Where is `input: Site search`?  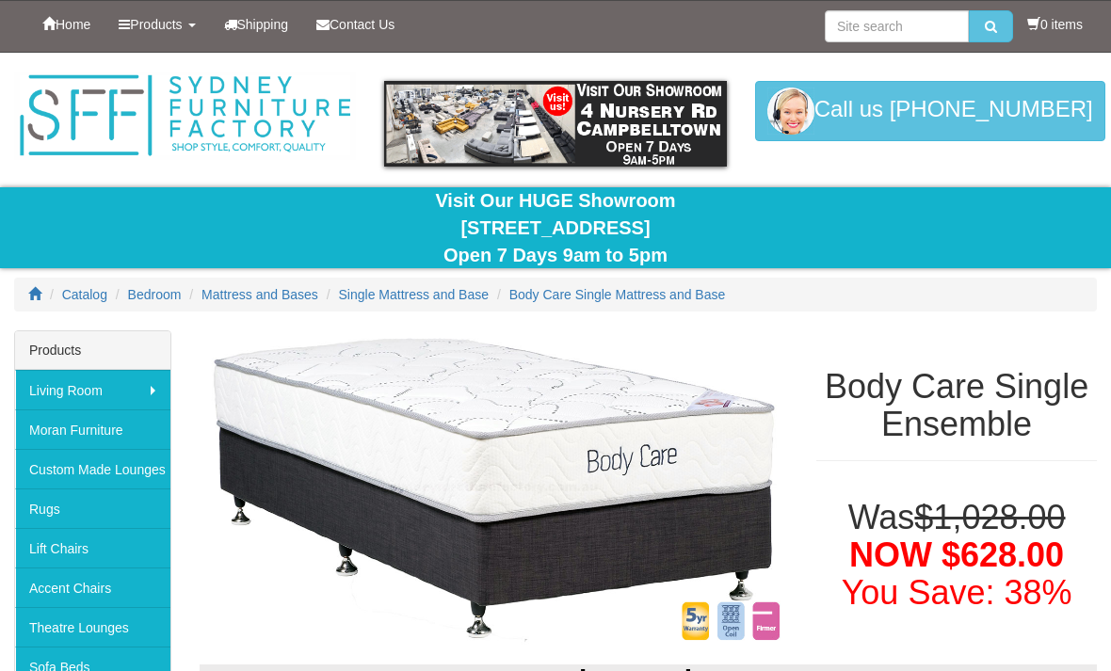 input: Site search is located at coordinates (896, 26).